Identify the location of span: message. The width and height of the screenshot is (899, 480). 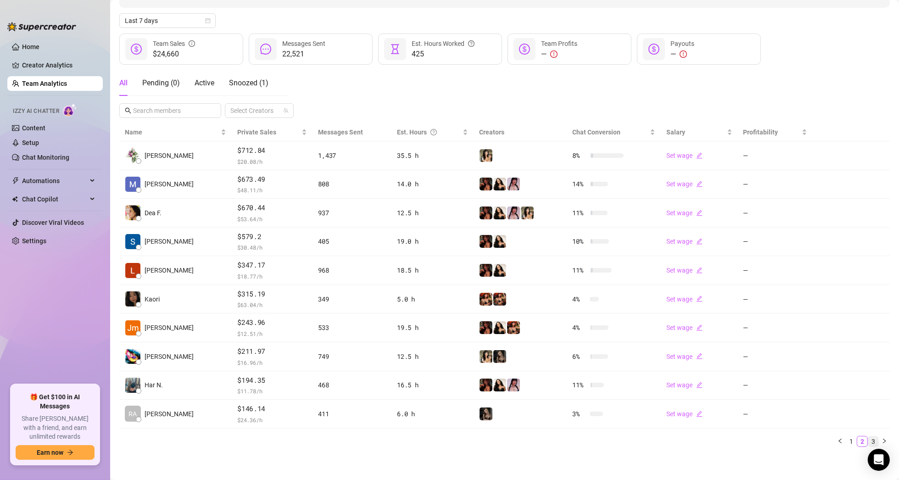
(266, 49).